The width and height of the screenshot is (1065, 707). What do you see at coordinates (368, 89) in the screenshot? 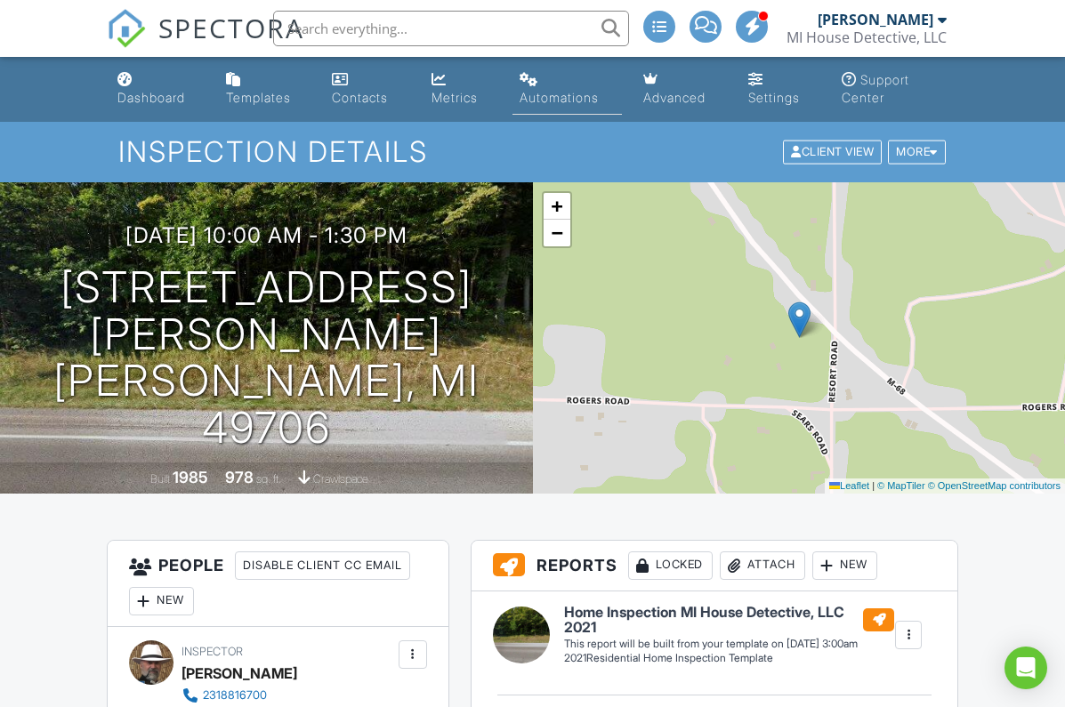
I see `a: Contacts` at bounding box center [368, 89].